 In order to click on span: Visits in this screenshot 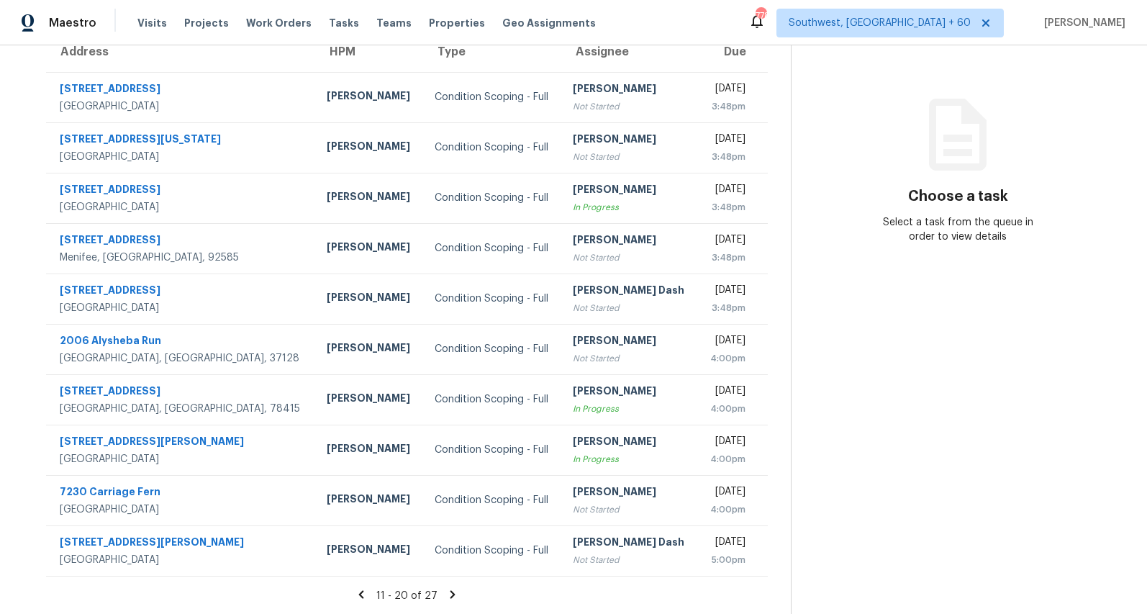, I will do `click(152, 23)`.